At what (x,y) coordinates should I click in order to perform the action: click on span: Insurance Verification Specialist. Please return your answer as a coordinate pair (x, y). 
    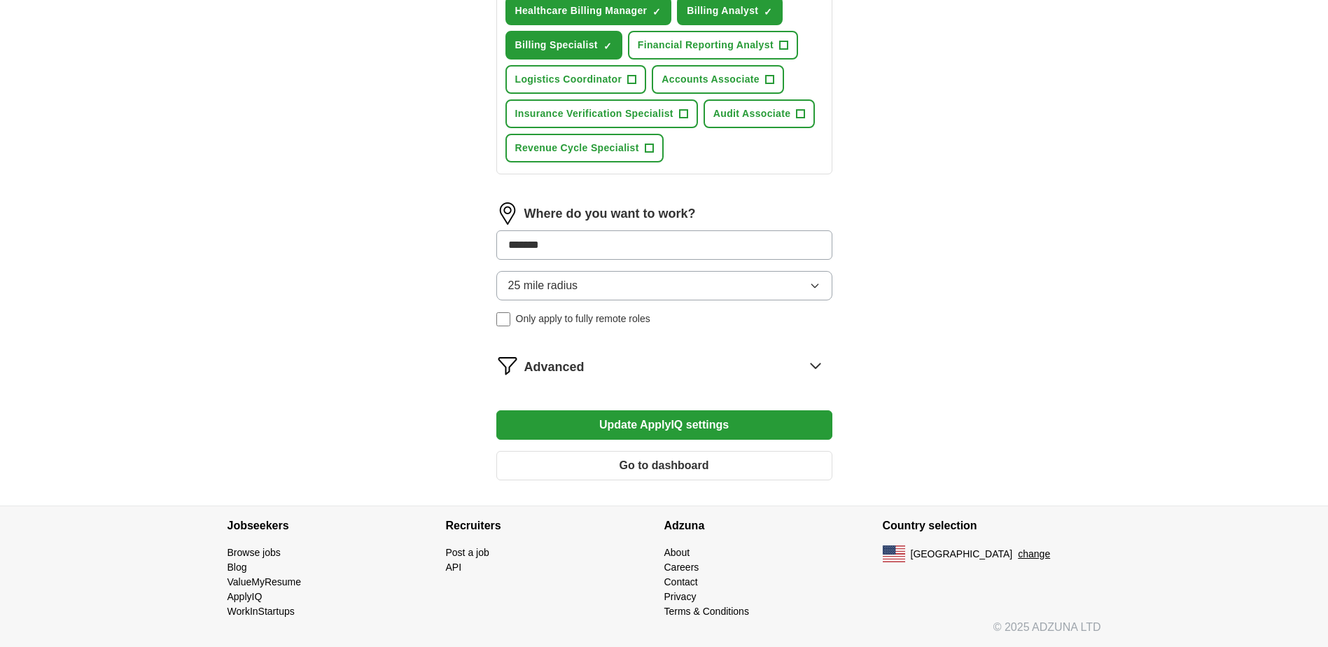
    Looking at the image, I should click on (594, 113).